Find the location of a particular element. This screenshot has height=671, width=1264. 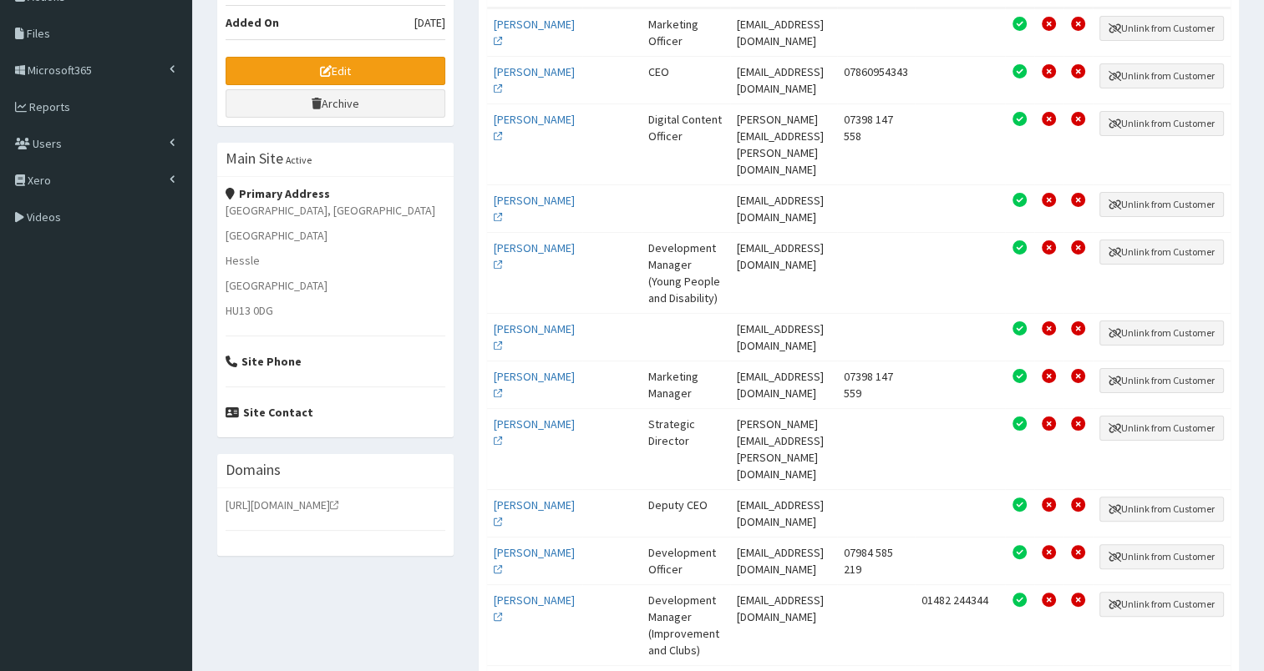

h3: Domains is located at coordinates (253, 470).